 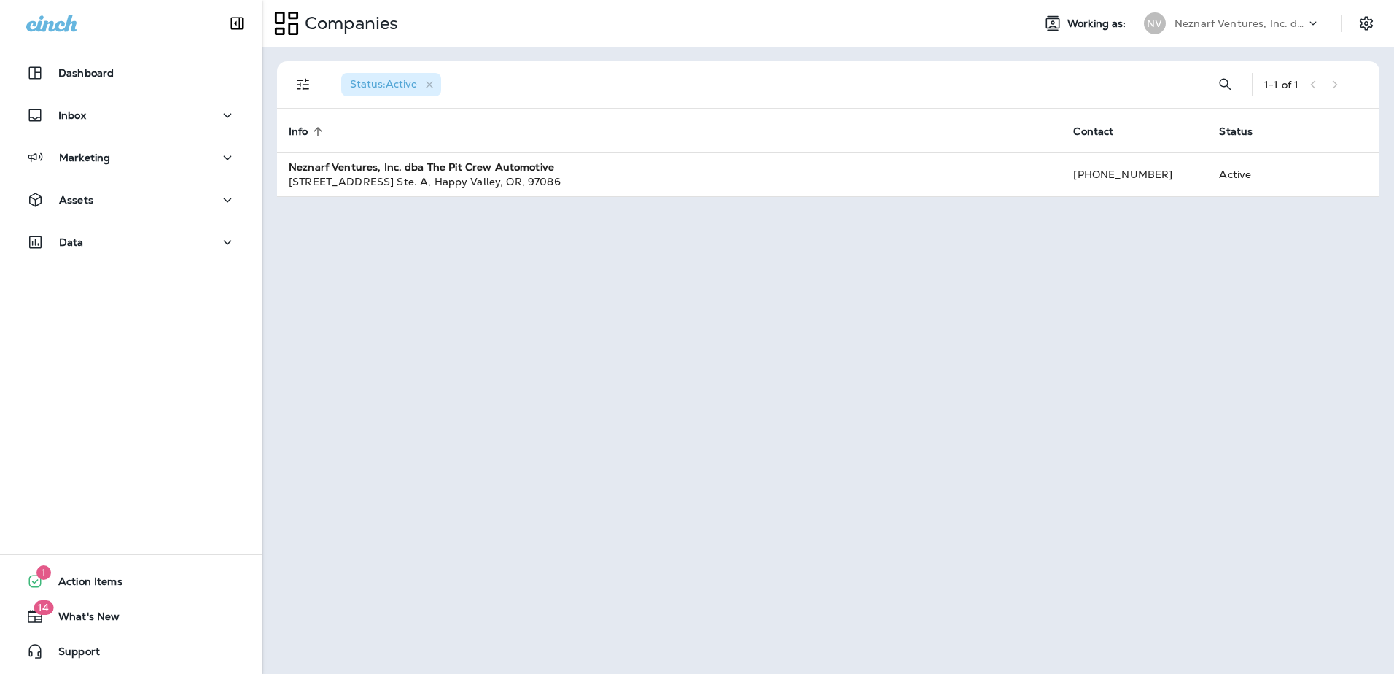 What do you see at coordinates (71, 654) in the screenshot?
I see `span: Support` at bounding box center [71, 654].